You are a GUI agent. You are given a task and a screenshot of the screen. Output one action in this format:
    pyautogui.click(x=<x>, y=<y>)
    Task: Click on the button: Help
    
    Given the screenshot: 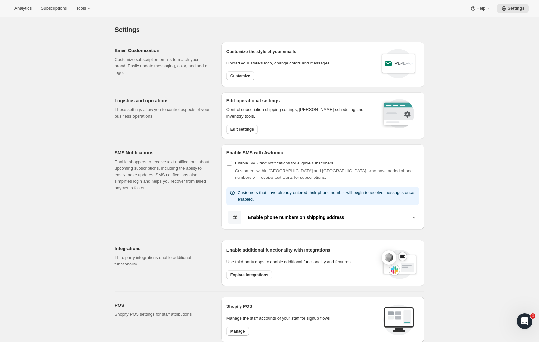 What is the action you would take?
    pyautogui.click(x=480, y=8)
    